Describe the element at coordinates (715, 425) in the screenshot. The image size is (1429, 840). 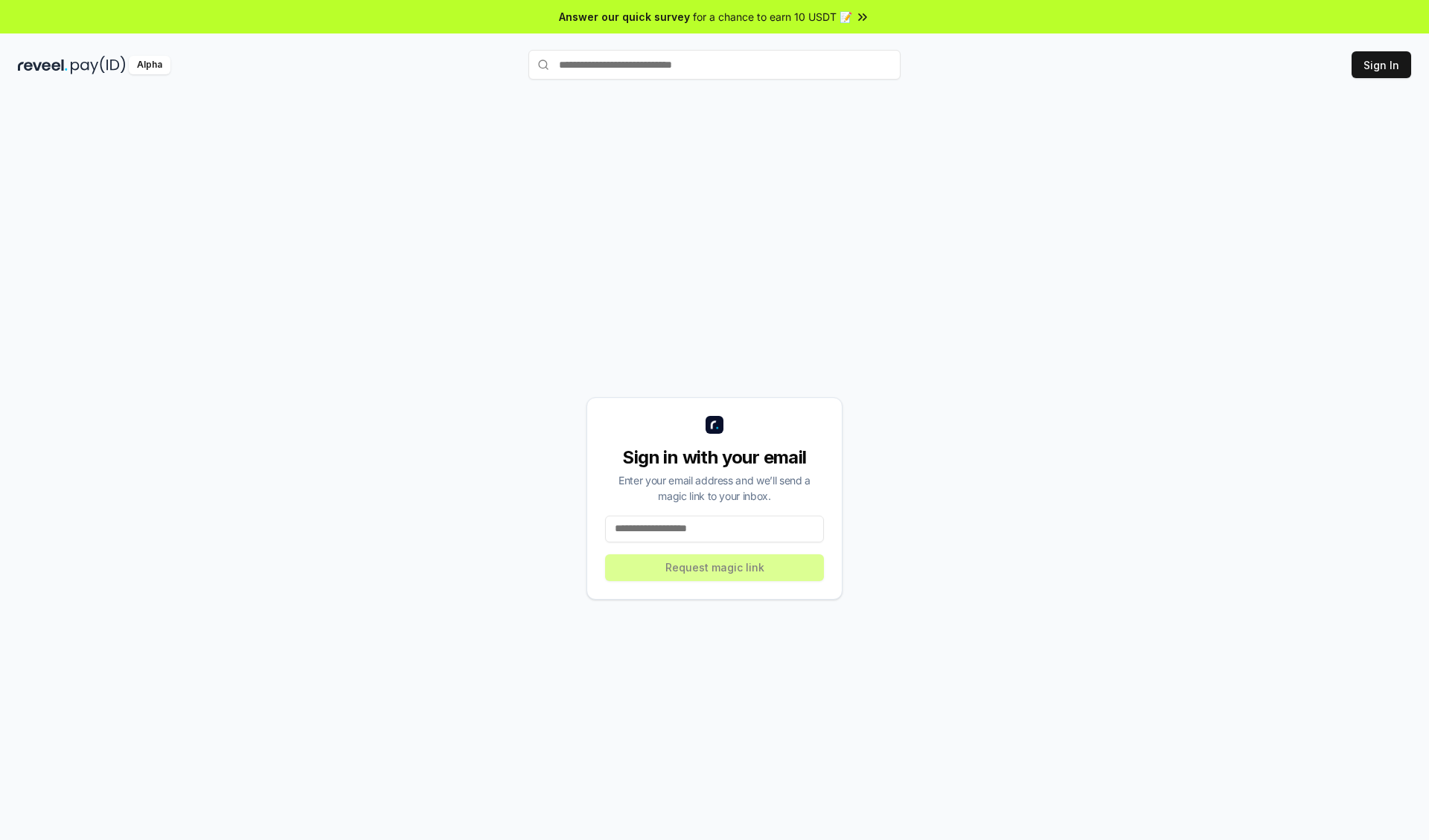
I see `img: logo_small` at that location.